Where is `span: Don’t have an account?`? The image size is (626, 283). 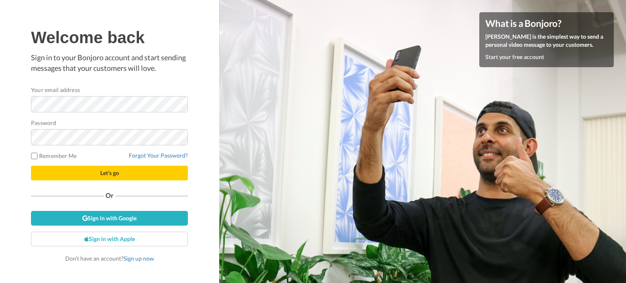 span: Don’t have an account? is located at coordinates (110, 258).